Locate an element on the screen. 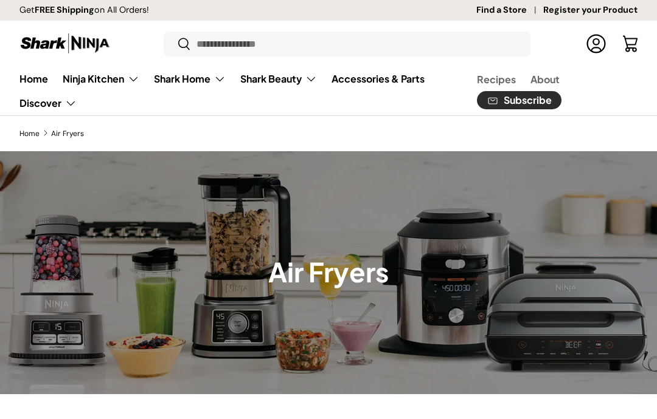 The width and height of the screenshot is (657, 419). nav: Breadcrumbs is located at coordinates (328, 134).